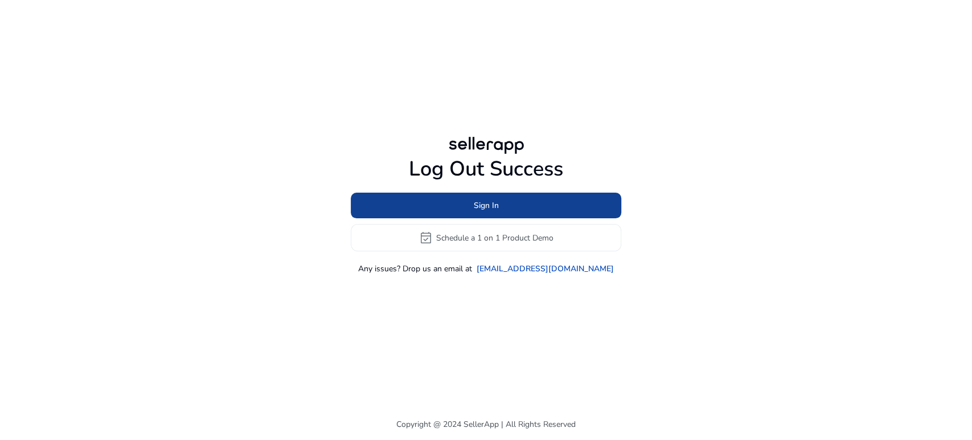 The height and width of the screenshot is (440, 972). I want to click on p: Any issues? Drop us an email at, so click(415, 268).